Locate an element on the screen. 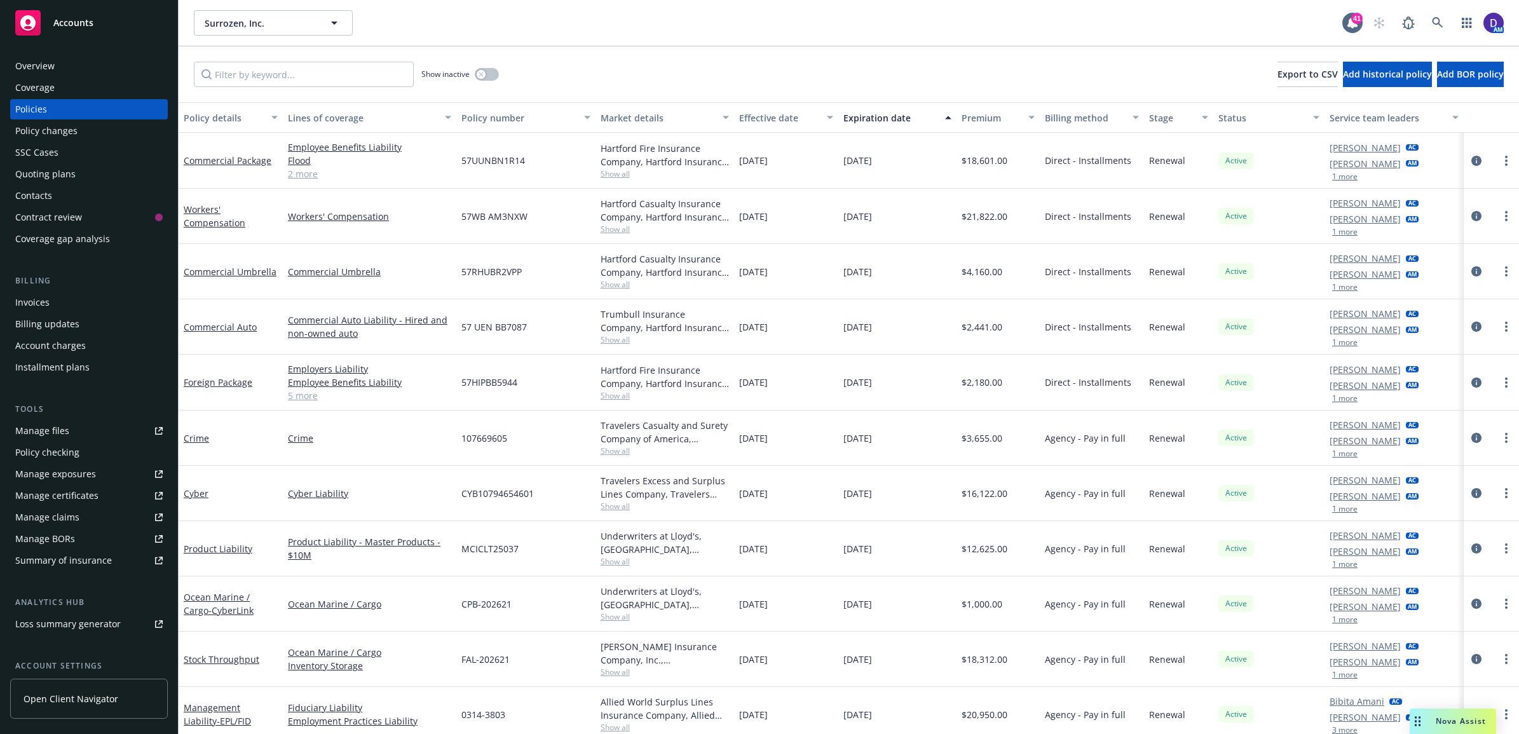  span: Manage exposures is located at coordinates (89, 474).